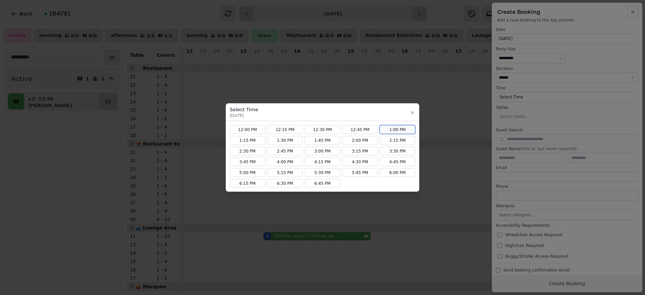 This screenshot has height=295, width=645. I want to click on button: 4:00 PM, so click(285, 162).